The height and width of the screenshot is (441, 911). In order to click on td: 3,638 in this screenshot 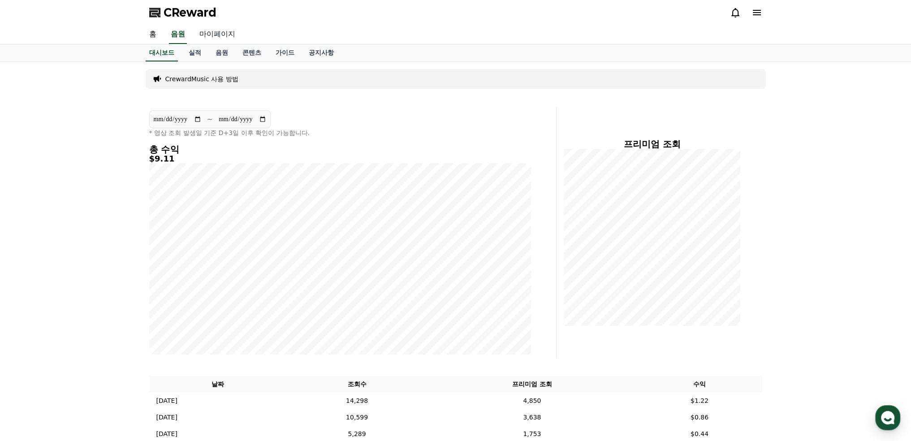, I will do `click(532, 417)`.